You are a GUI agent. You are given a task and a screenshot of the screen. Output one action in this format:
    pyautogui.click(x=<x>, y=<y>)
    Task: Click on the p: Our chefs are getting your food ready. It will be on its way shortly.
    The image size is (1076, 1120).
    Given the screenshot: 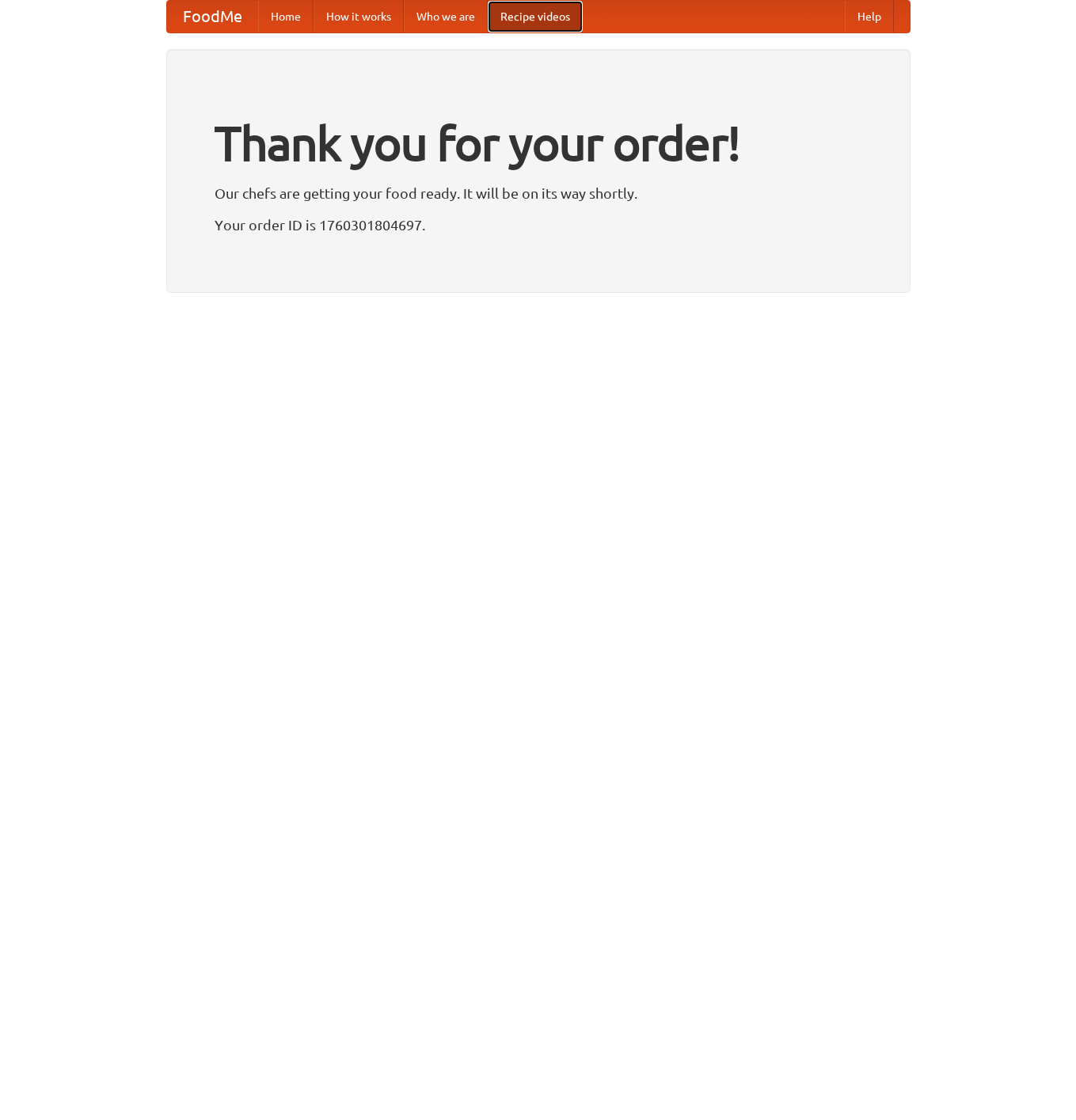 What is the action you would take?
    pyautogui.click(x=538, y=193)
    